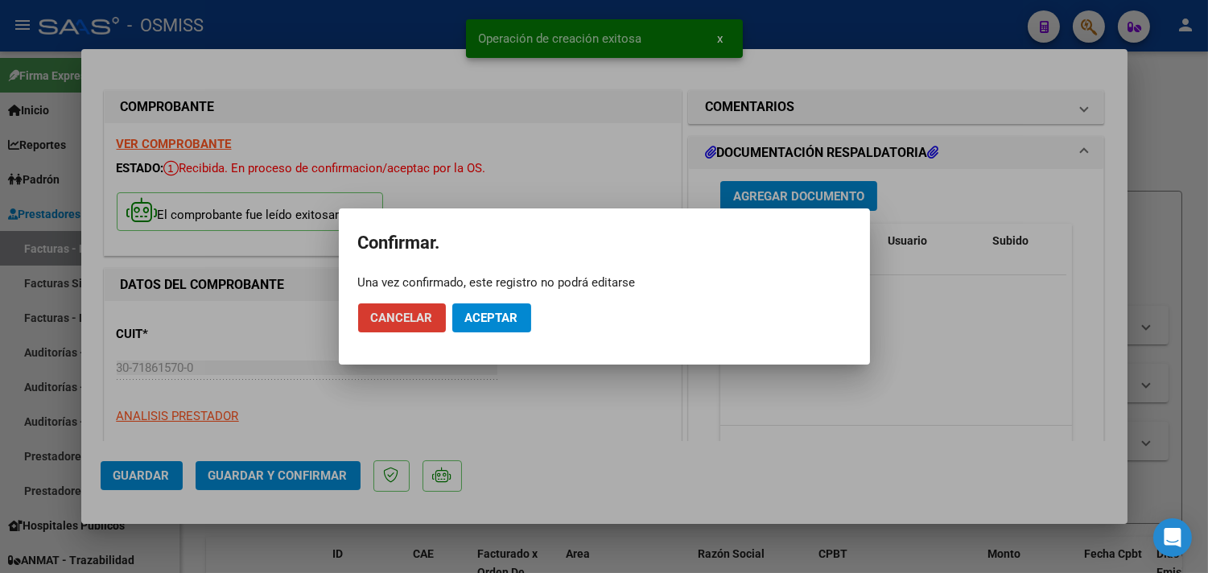 The width and height of the screenshot is (1208, 573). I want to click on span: Aceptar, so click(492, 318).